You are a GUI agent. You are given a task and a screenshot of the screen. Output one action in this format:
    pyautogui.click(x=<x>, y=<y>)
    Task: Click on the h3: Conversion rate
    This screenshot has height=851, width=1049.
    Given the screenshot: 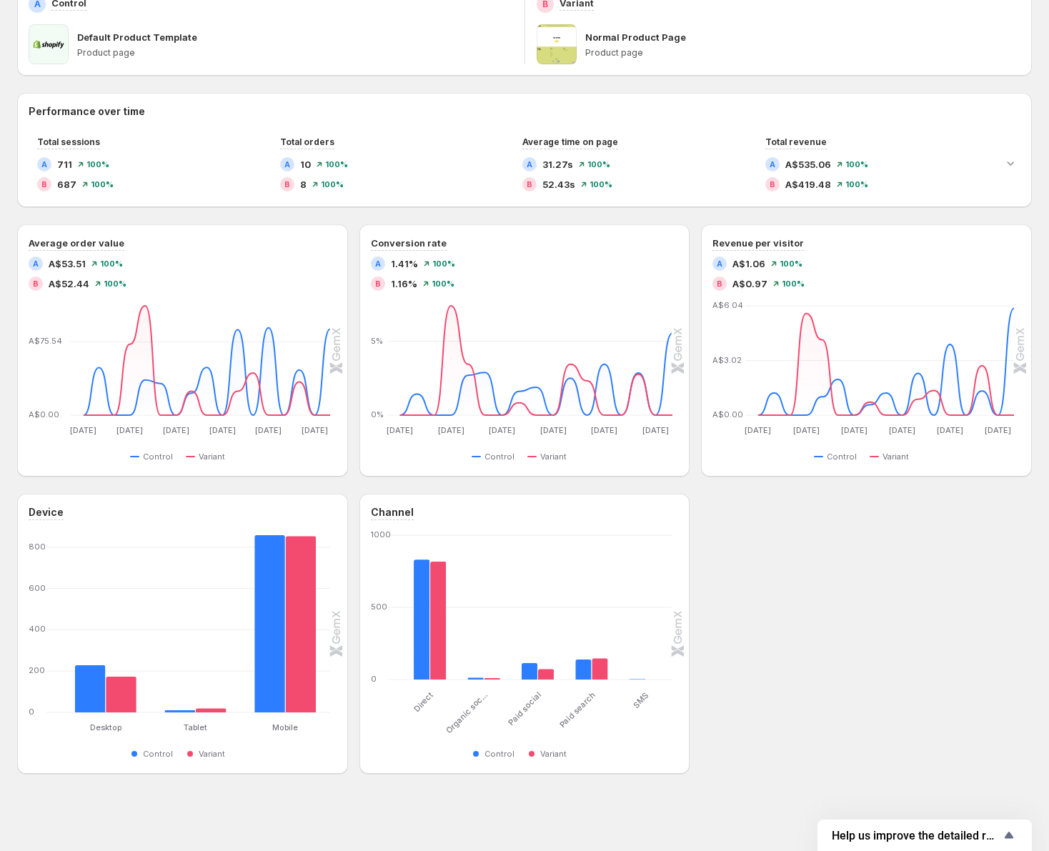 What is the action you would take?
    pyautogui.click(x=409, y=243)
    